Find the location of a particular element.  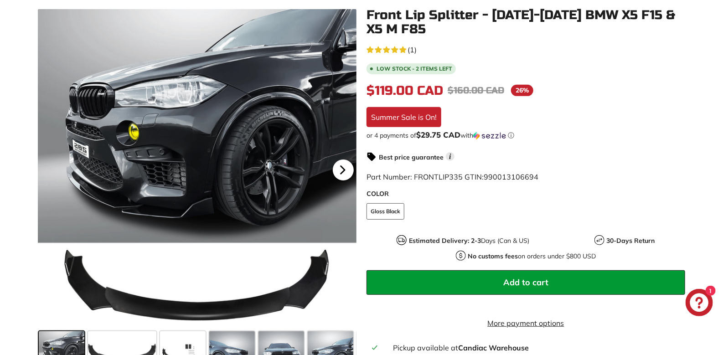

div: or 4 payments of$29.75 CADwithSezzle Click to learn more about Sezzle is located at coordinates (526, 135).